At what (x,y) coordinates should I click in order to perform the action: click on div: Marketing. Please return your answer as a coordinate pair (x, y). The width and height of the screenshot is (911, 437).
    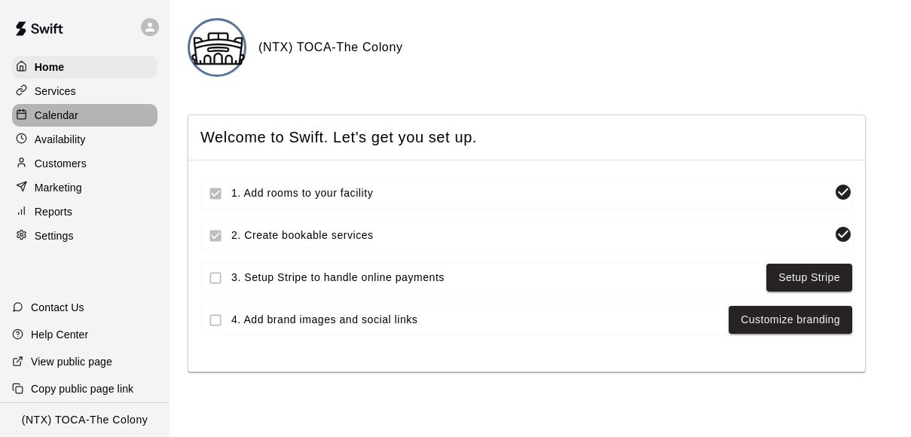
    Looking at the image, I should click on (84, 188).